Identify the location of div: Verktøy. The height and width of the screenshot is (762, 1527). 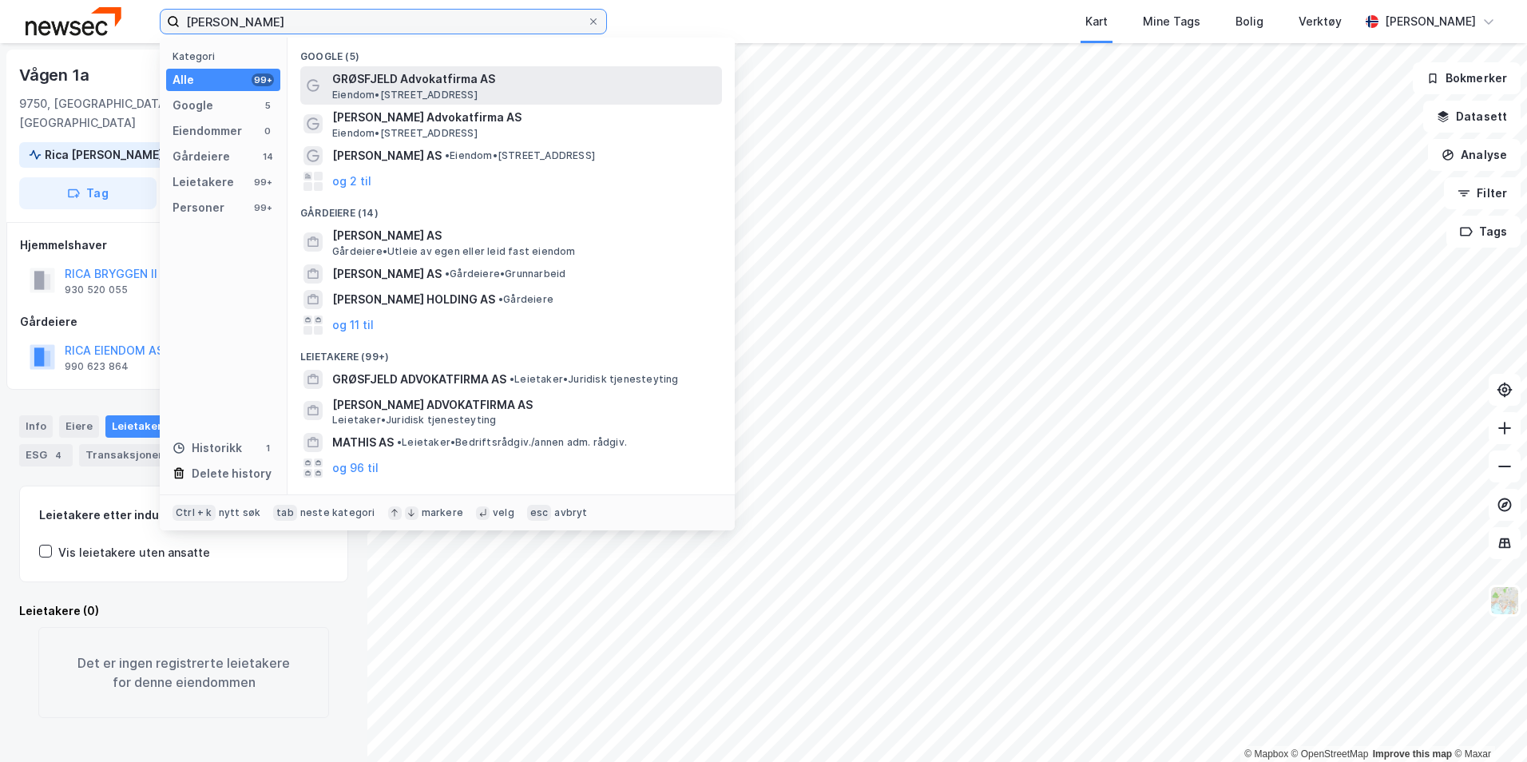
(1320, 22).